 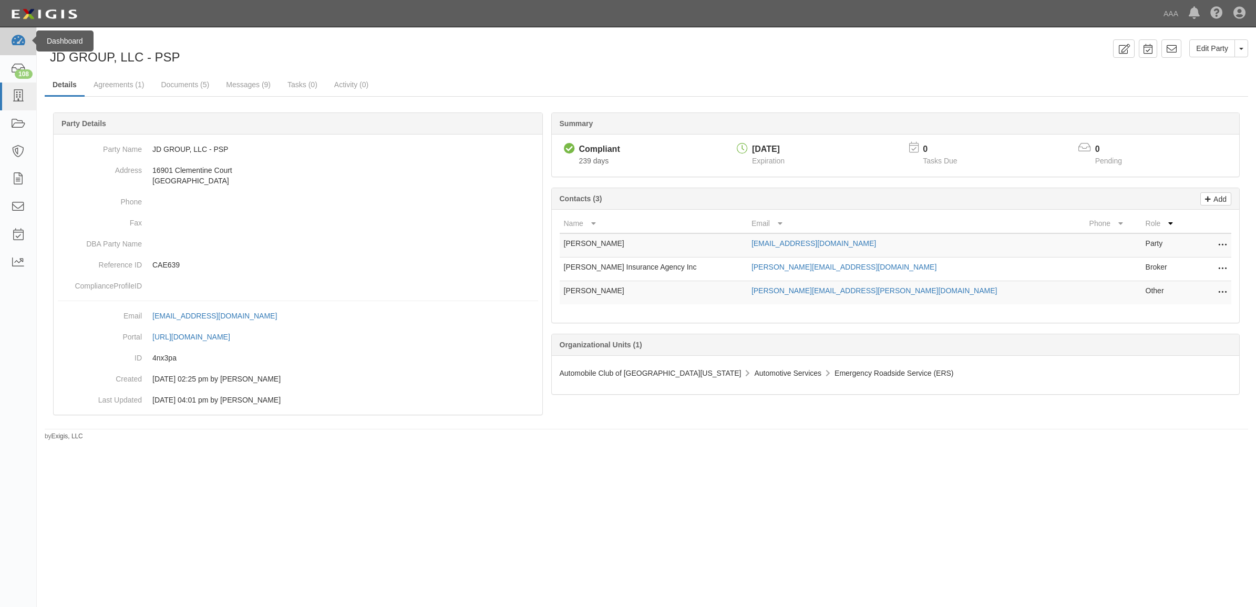 I want to click on th: Name, so click(x=653, y=223).